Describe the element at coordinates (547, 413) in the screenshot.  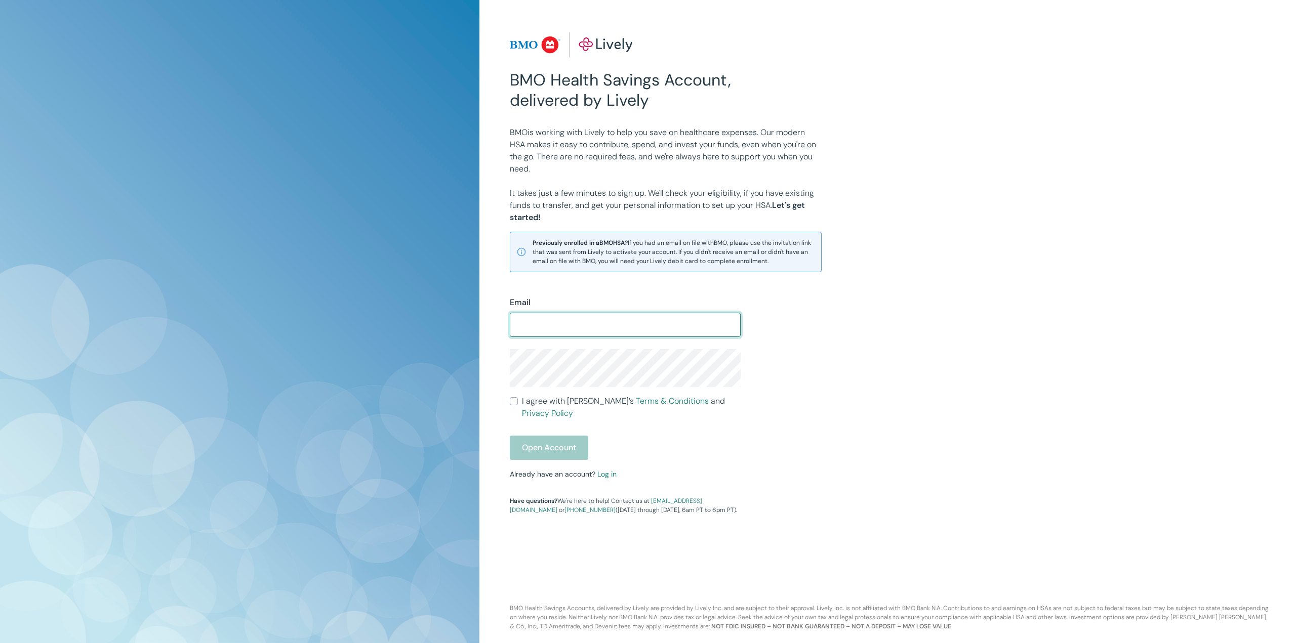
I see `a: Privacy Policy` at that location.